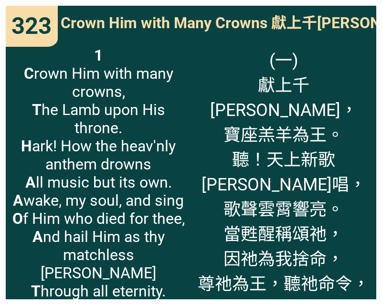  What do you see at coordinates (98, 173) in the screenshot?
I see `span: rown Him with many crowns, he Lamb upon His throne. ark! How the heav'nly anthem drowns ll music ...` at bounding box center [98, 173].